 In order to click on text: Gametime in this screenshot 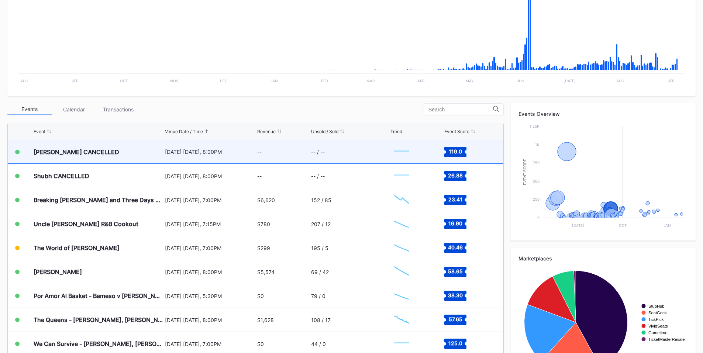, I will do `click(658, 333)`.